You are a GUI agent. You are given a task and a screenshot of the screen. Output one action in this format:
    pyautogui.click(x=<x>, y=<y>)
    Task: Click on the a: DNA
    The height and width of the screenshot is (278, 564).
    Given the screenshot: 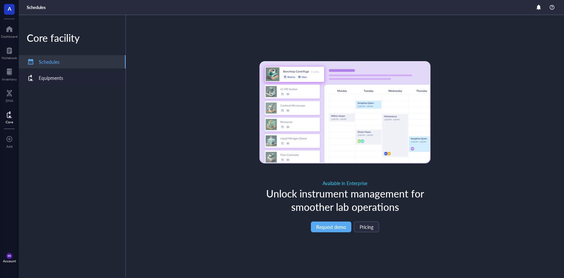 What is the action you would take?
    pyautogui.click(x=9, y=95)
    